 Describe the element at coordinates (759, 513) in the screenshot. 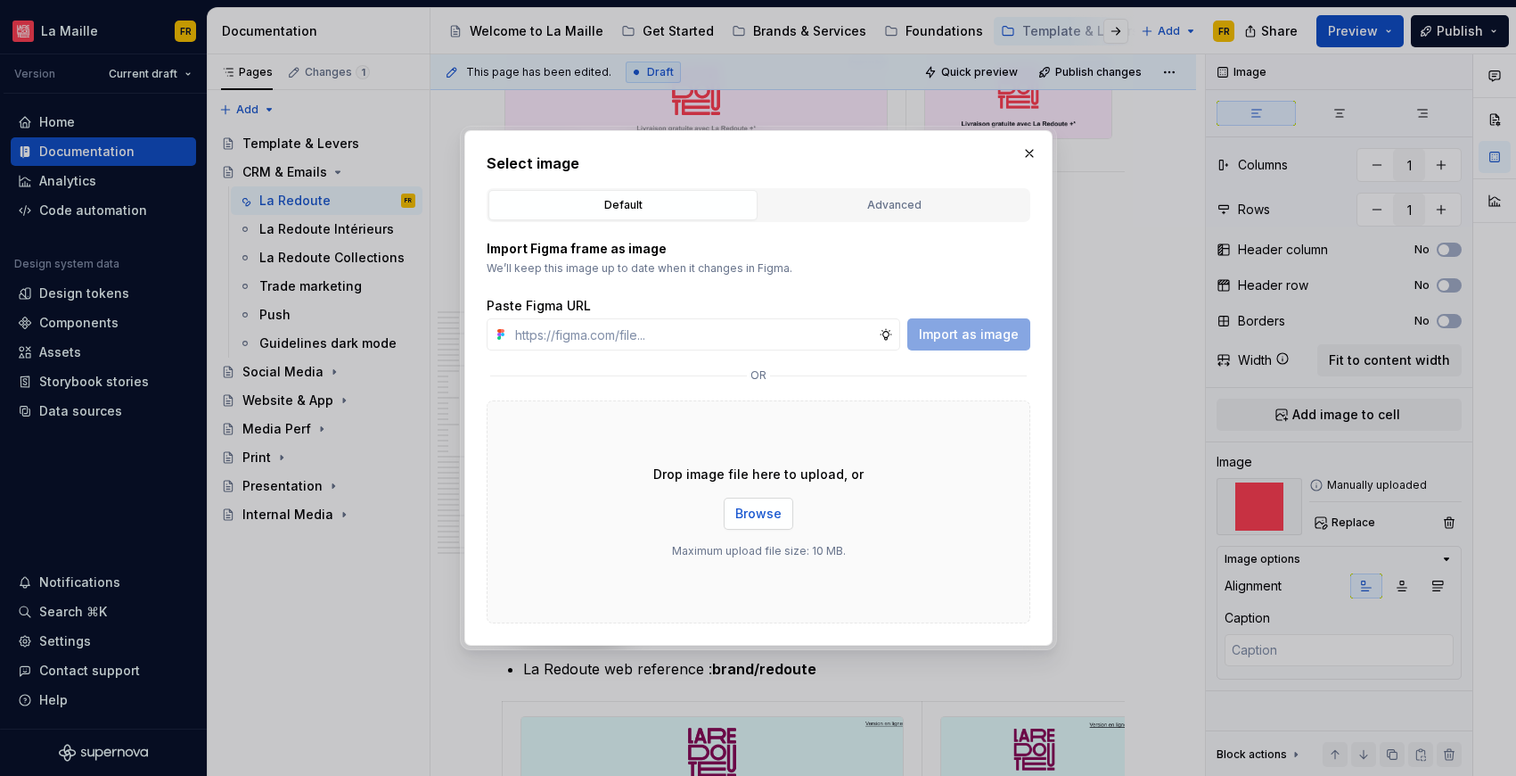

I see `button: Browse` at that location.